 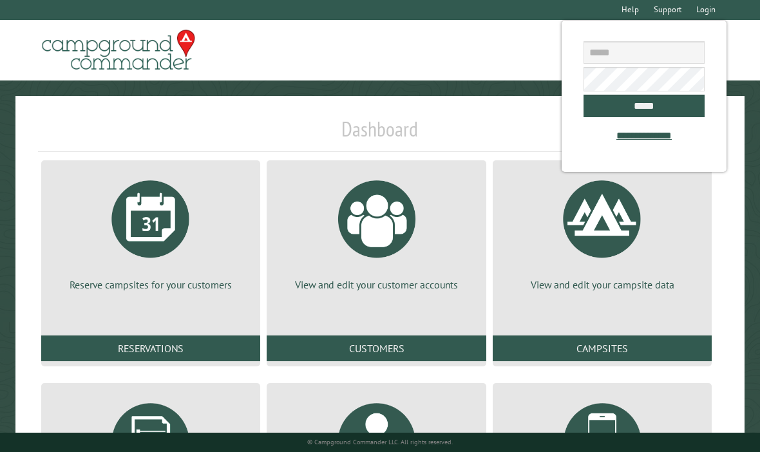 I want to click on a: Reserve campsites for your customers, so click(x=151, y=231).